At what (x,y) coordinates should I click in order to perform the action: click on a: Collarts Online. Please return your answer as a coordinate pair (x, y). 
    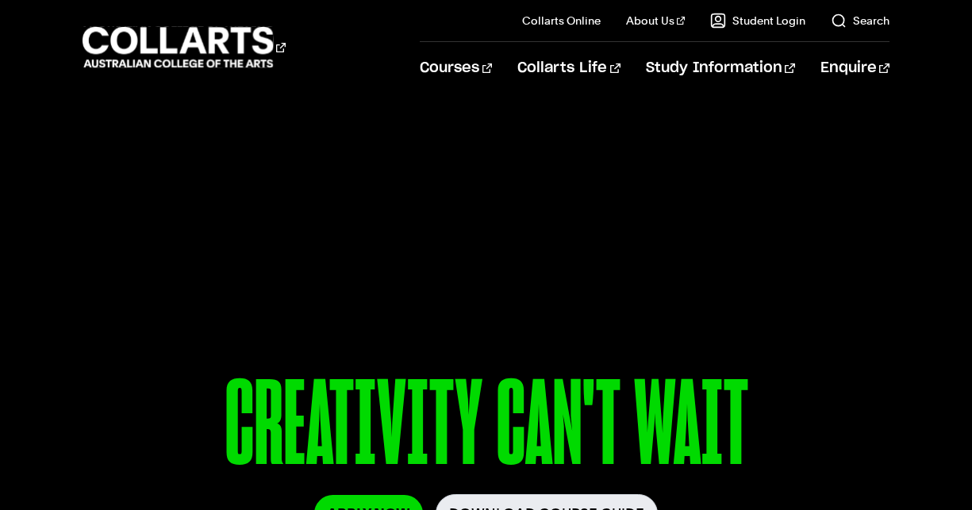
    Looking at the image, I should click on (561, 21).